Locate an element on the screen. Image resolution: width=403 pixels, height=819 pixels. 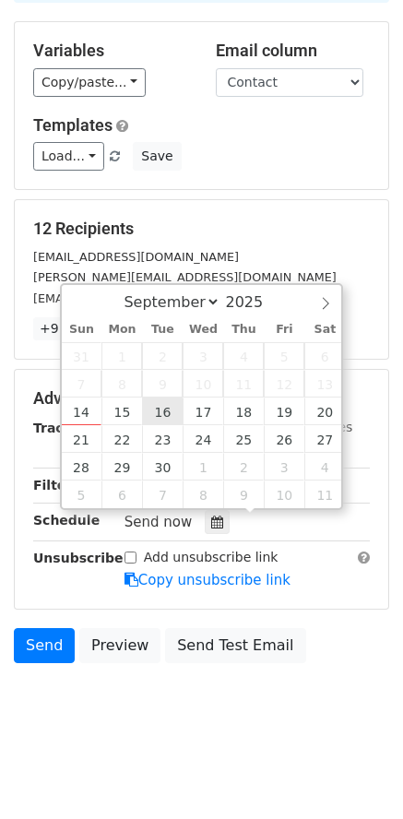
button: Save is located at coordinates (157, 156).